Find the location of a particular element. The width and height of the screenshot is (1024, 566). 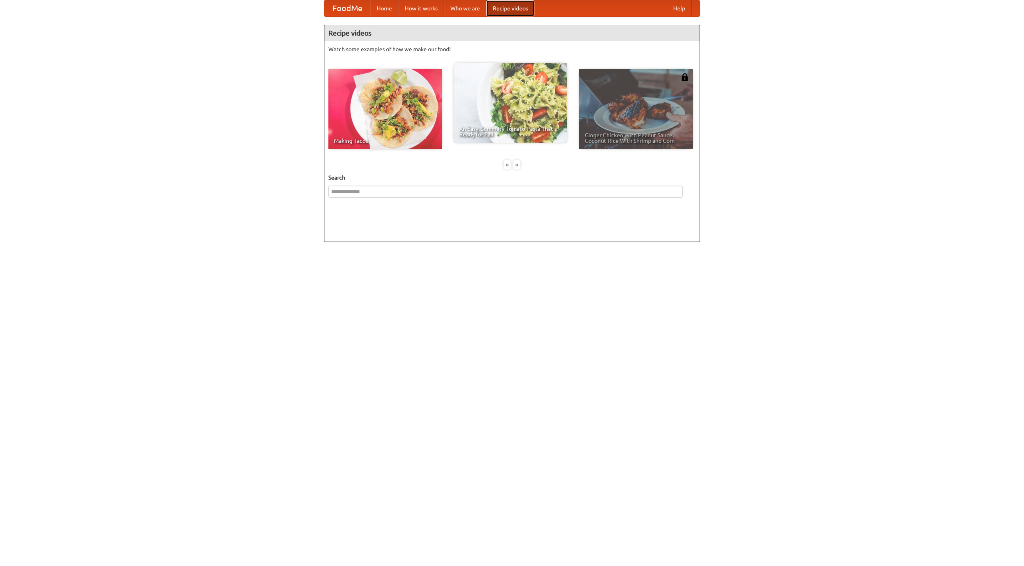

a: Who we are is located at coordinates (465, 8).